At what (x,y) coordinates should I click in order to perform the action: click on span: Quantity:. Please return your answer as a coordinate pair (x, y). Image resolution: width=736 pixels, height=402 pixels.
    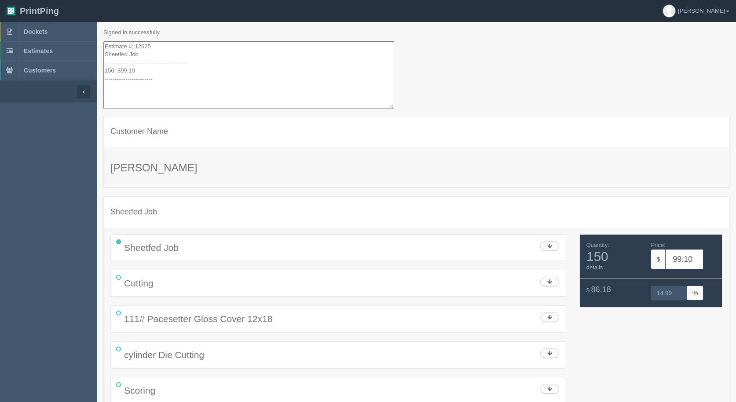
    Looking at the image, I should click on (598, 245).